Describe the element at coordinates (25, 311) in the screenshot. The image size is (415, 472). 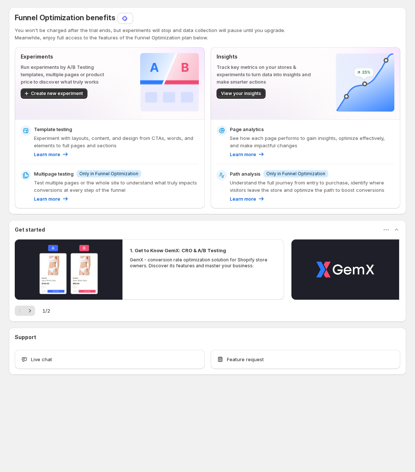
I see `nav: Pagination` at that location.